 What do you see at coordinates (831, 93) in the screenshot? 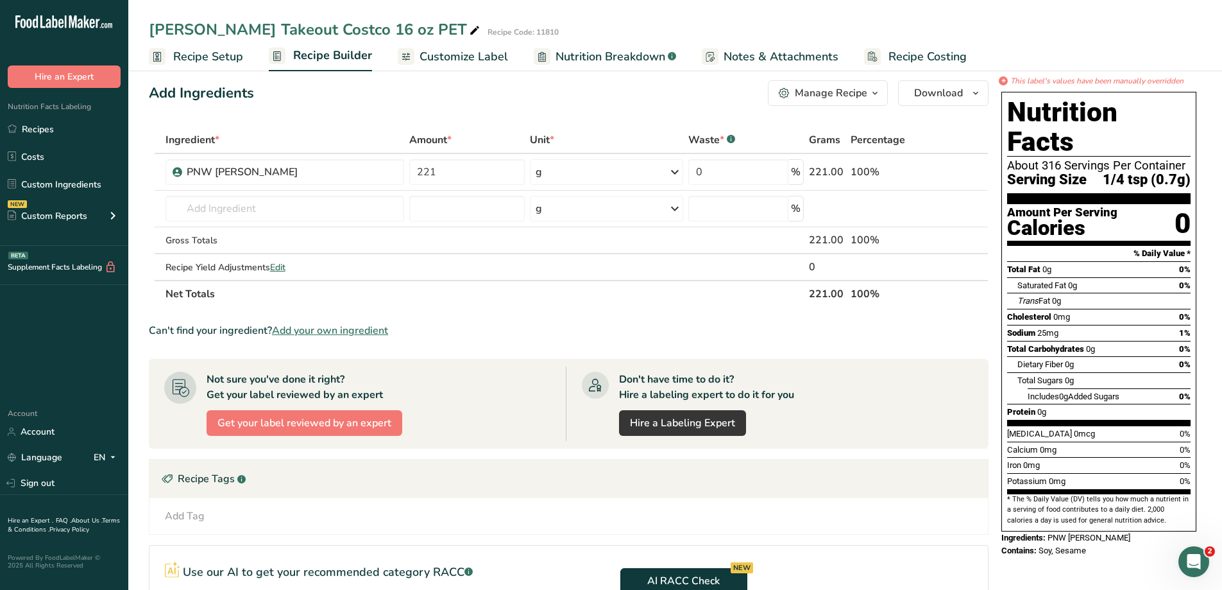
I see `div: Manage Recipe` at bounding box center [831, 93].